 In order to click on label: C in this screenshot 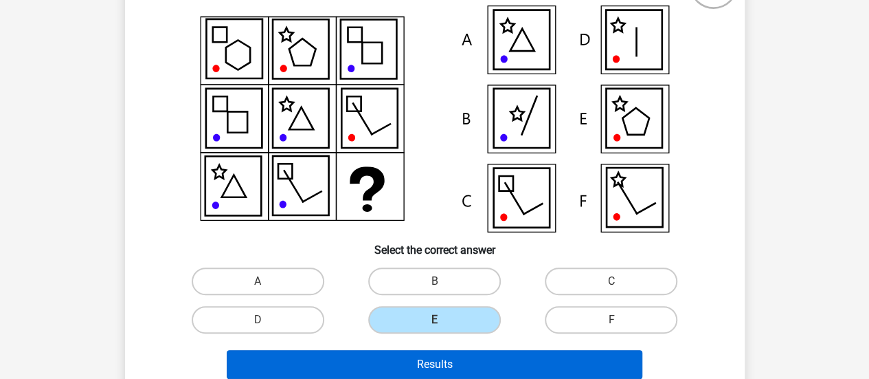, I will do `click(611, 281)`.